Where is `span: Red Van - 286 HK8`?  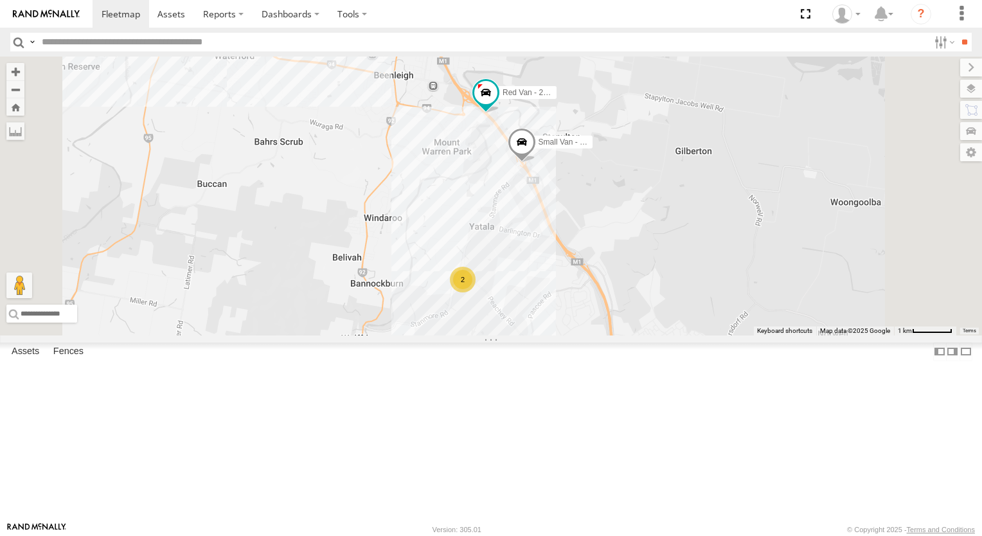
span: Red Van - 286 HK8 is located at coordinates (535, 93).